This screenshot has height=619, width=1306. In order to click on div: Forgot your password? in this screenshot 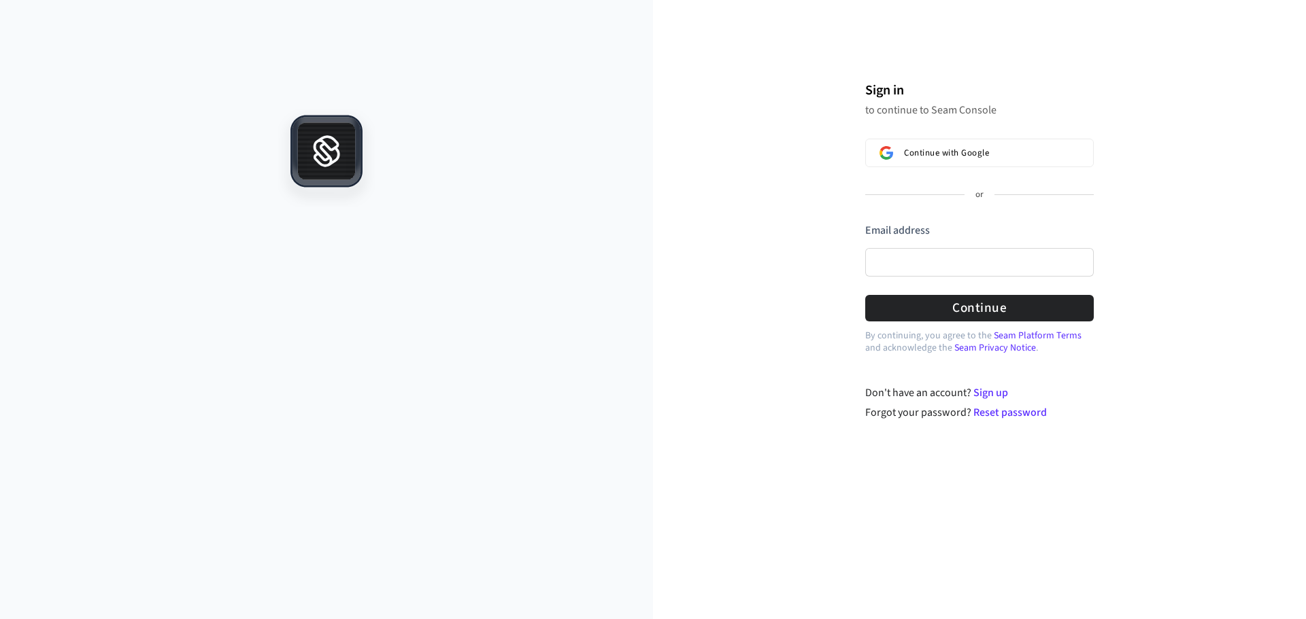, I will do `click(979, 413)`.